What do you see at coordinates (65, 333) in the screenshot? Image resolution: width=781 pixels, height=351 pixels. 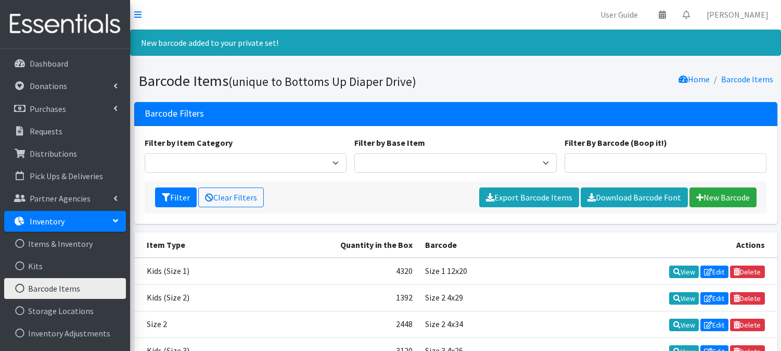 I see `a: Inventory Adjustments` at bounding box center [65, 333].